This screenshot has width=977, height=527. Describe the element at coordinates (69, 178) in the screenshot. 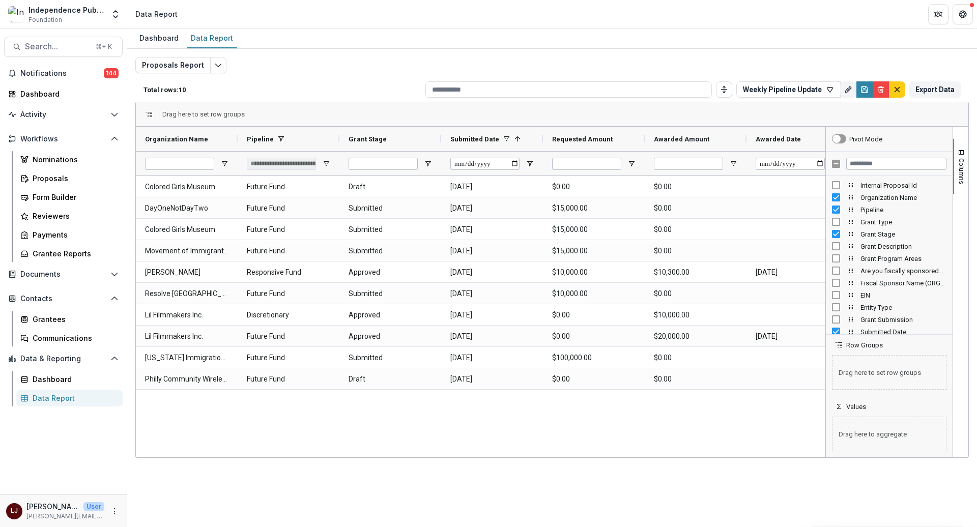

I see `a: Proposals` at that location.